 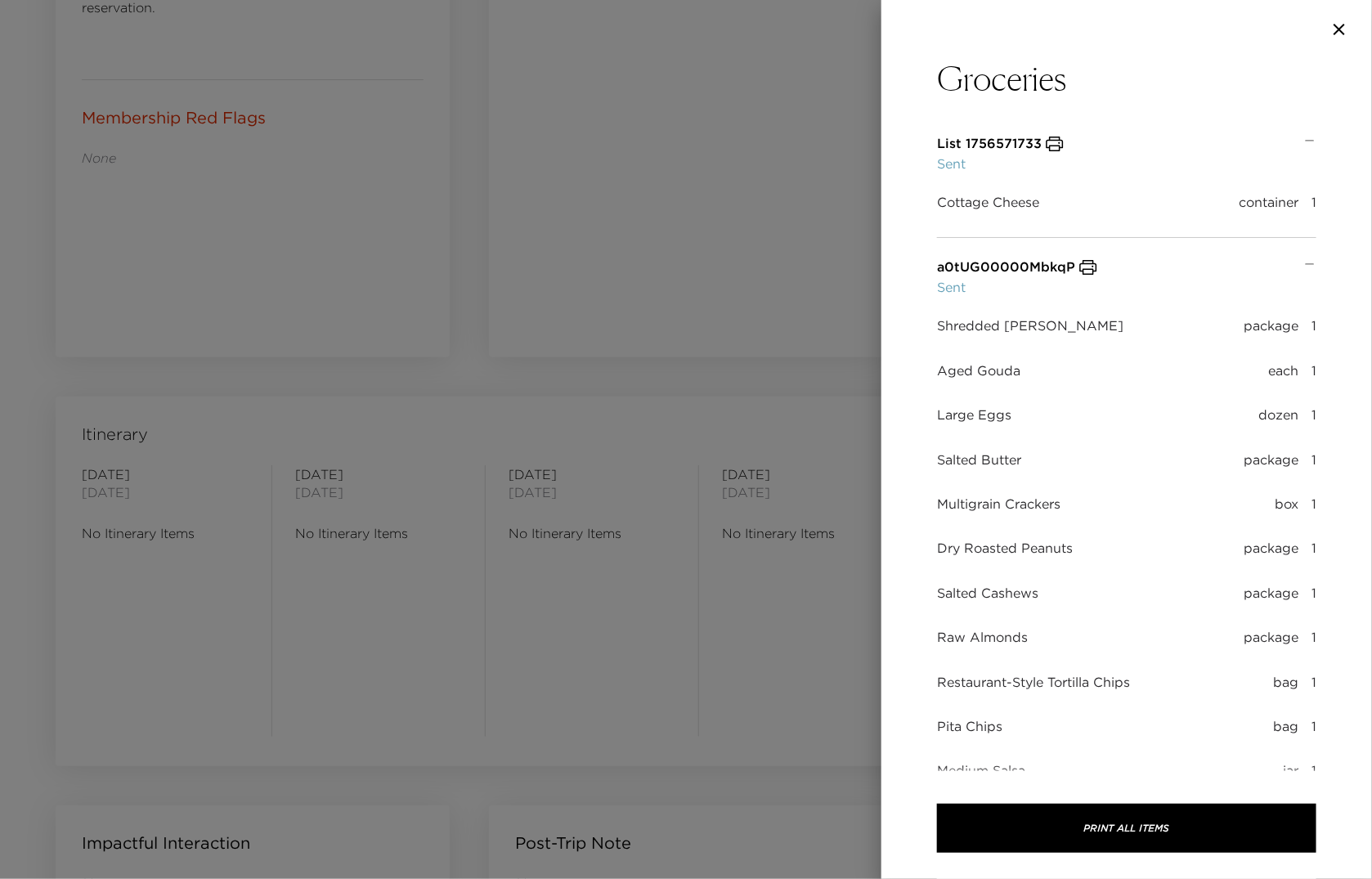 I want to click on span: Salted Cashews, so click(x=987, y=593).